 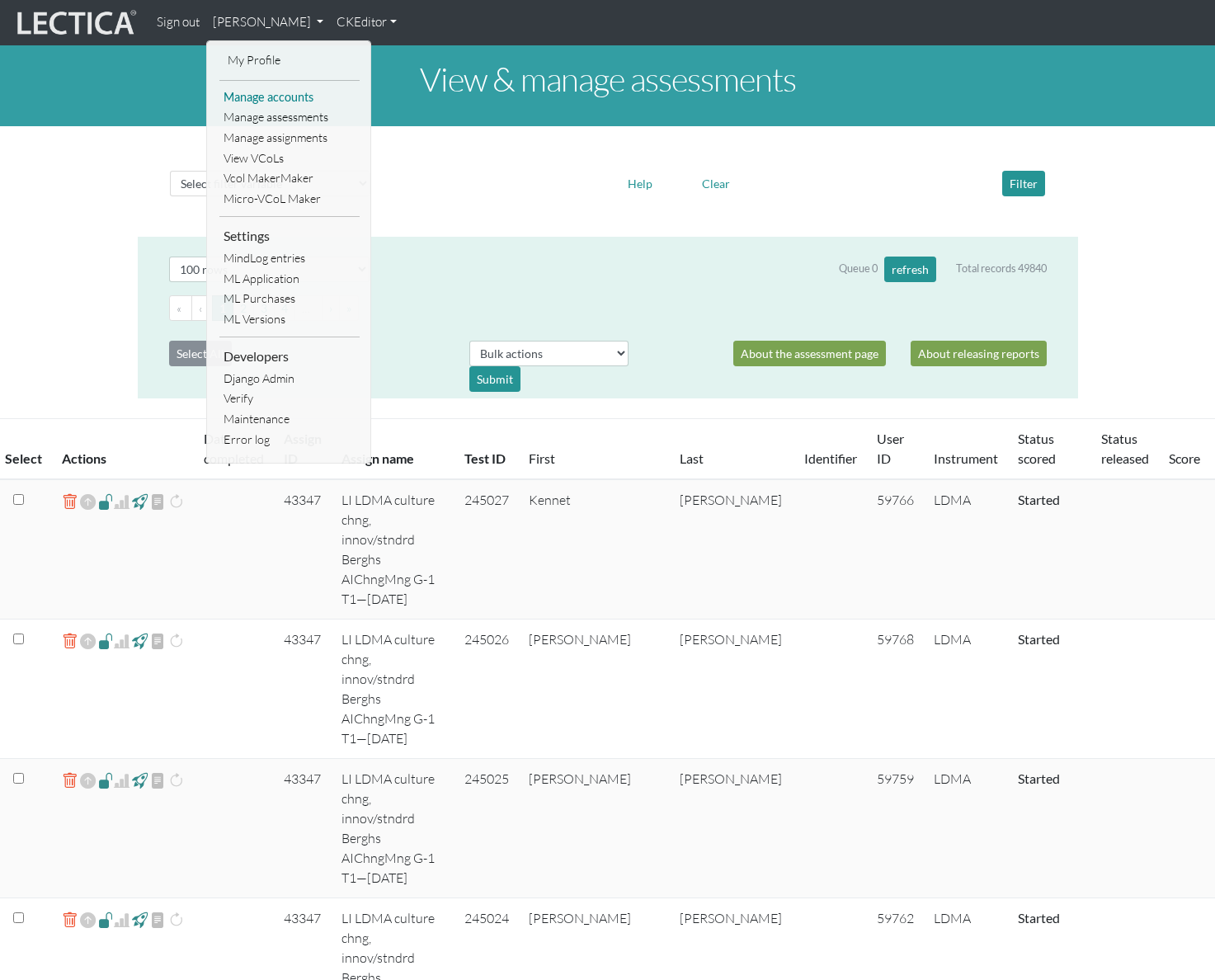 I want to click on ul: Pagination, so click(x=608, y=307).